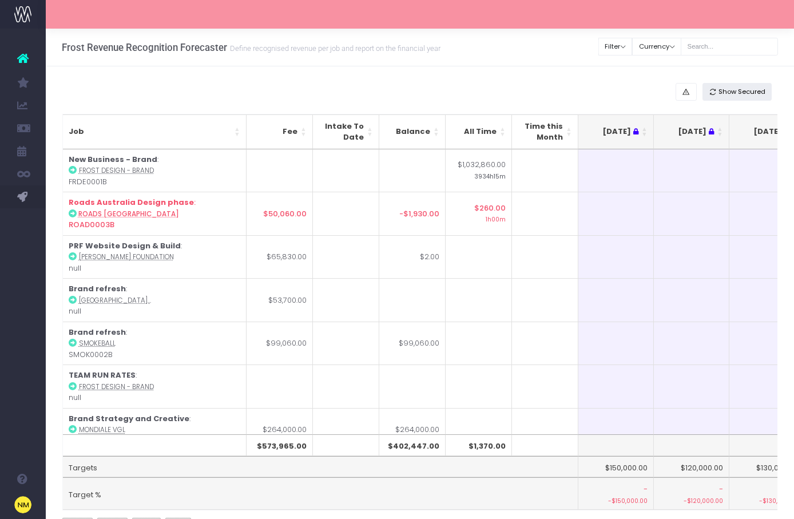 The width and height of the screenshot is (794, 519). I want to click on td: : FRDE0001B, so click(154, 170).